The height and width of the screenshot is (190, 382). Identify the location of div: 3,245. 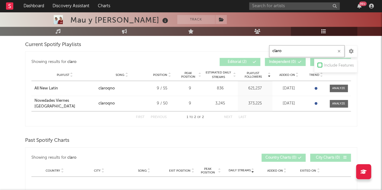
(220, 104).